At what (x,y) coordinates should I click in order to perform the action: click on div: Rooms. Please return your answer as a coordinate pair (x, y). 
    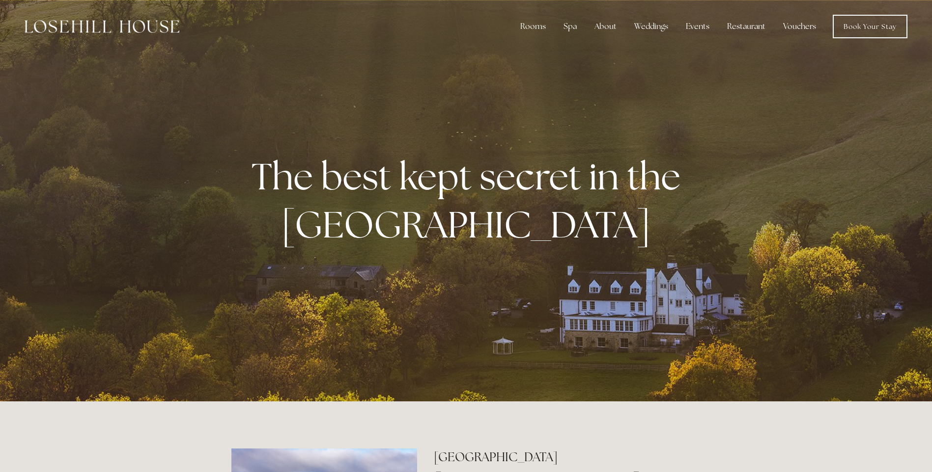
    Looking at the image, I should click on (533, 27).